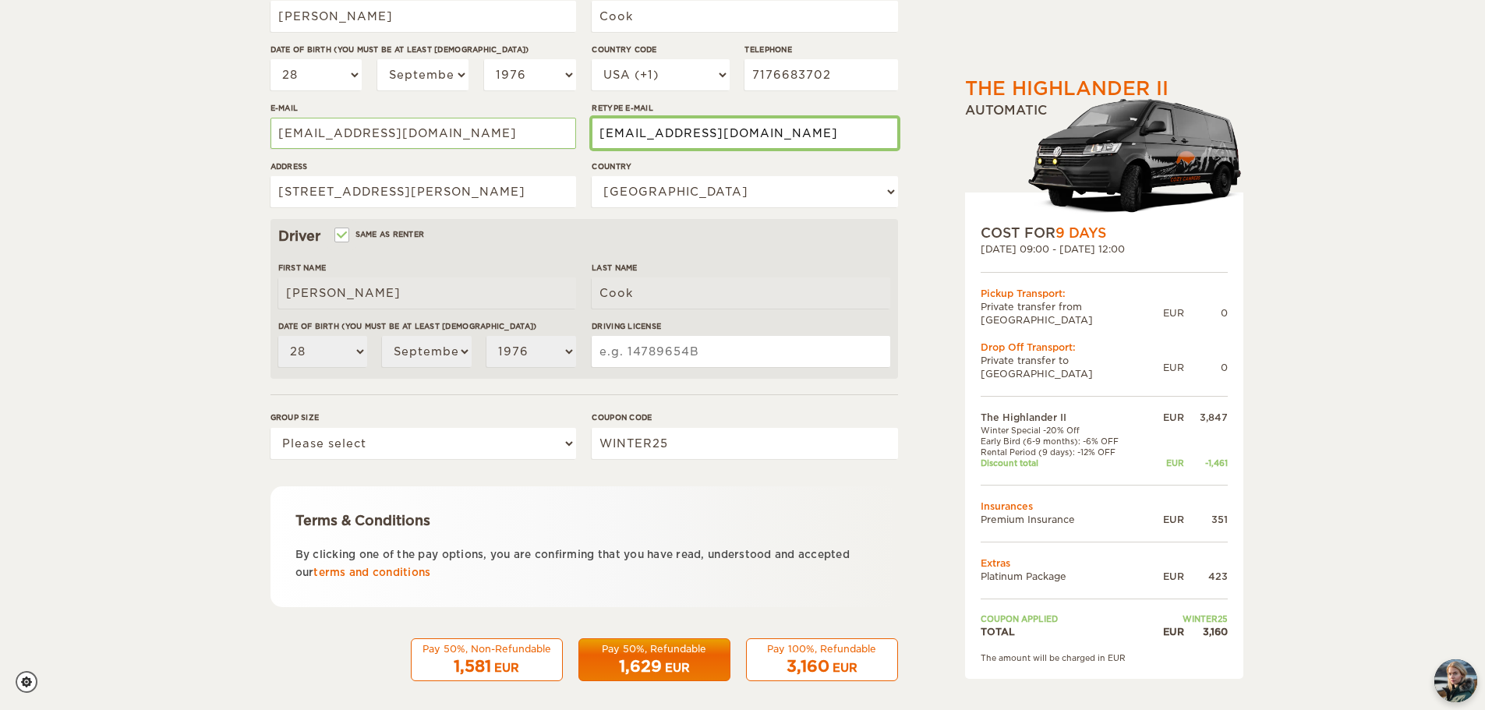 This screenshot has height=710, width=1485. I want to click on td: The Highlander II, so click(1065, 417).